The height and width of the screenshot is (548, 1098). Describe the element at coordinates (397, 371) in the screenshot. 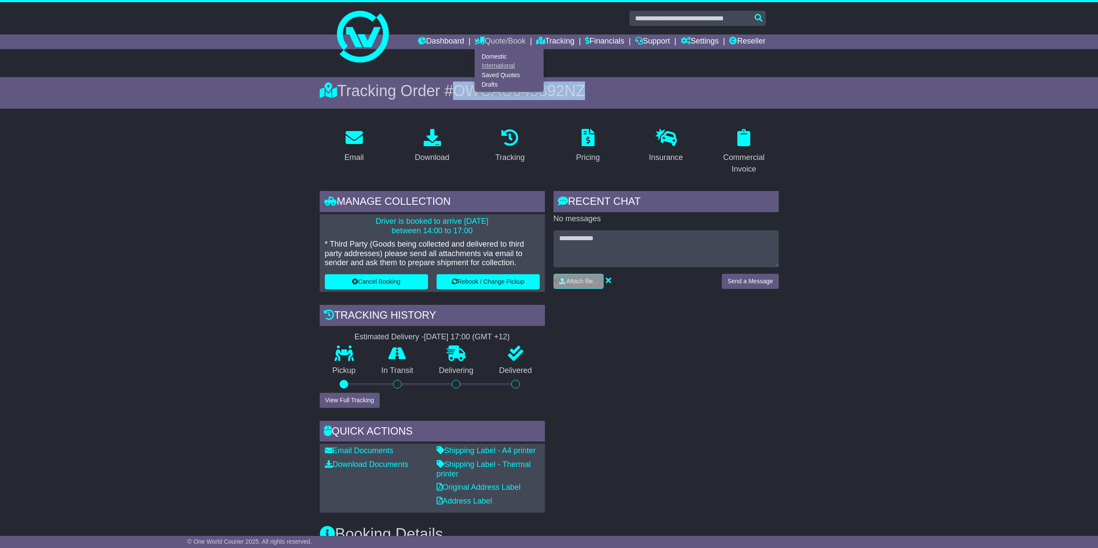

I see `p: In Transit` at that location.